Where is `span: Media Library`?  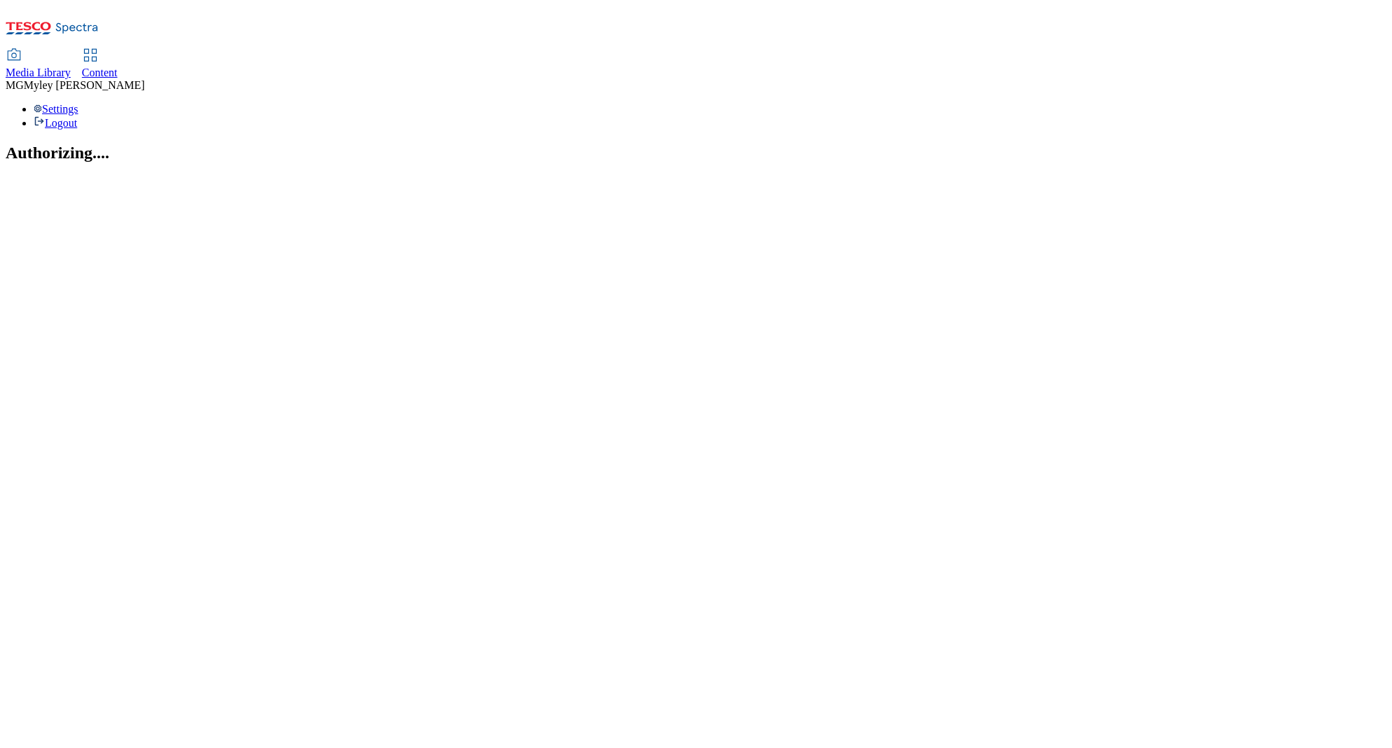 span: Media Library is located at coordinates (38, 72).